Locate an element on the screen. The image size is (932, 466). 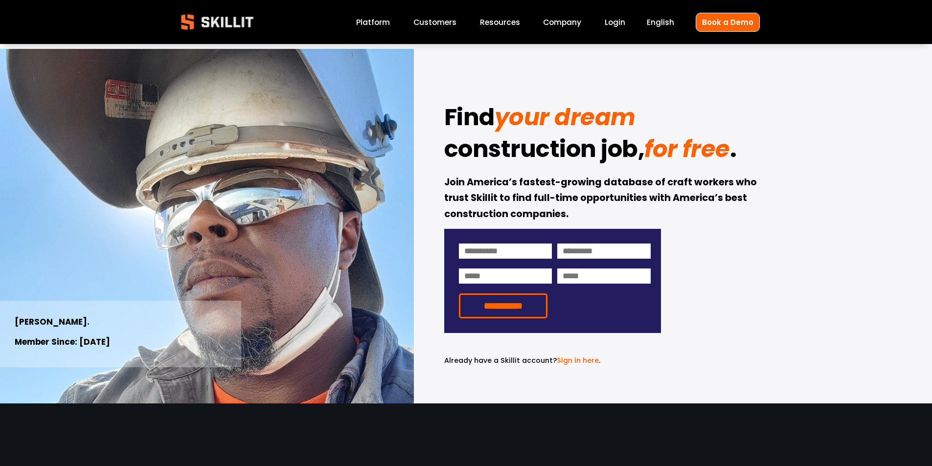
span: English is located at coordinates (660, 22).